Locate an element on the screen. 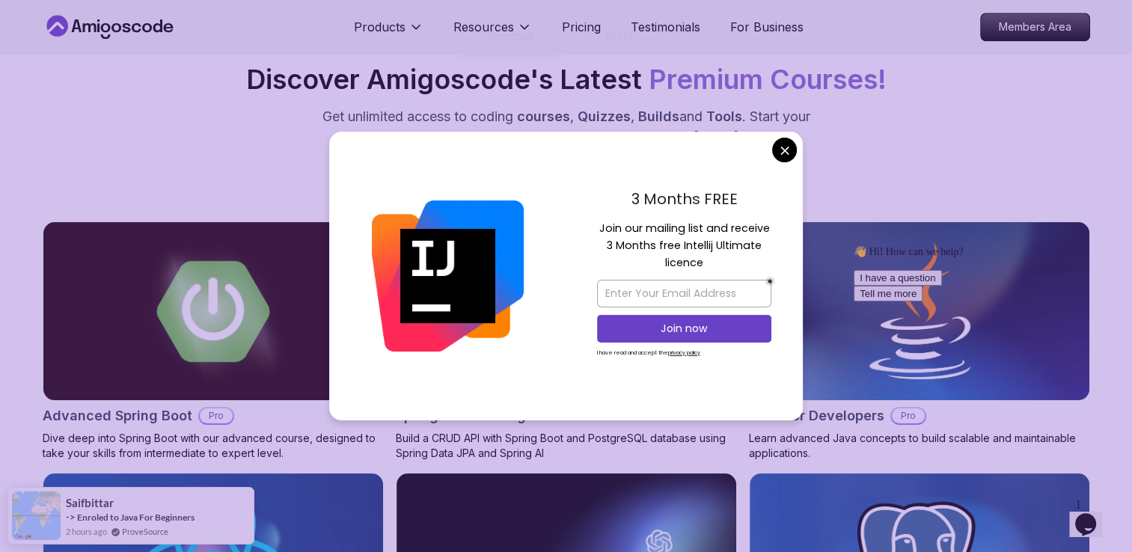  p: Get unlimited access to coding , , and . Start your journey or level up your career with Amigosco... is located at coordinates (567, 127).